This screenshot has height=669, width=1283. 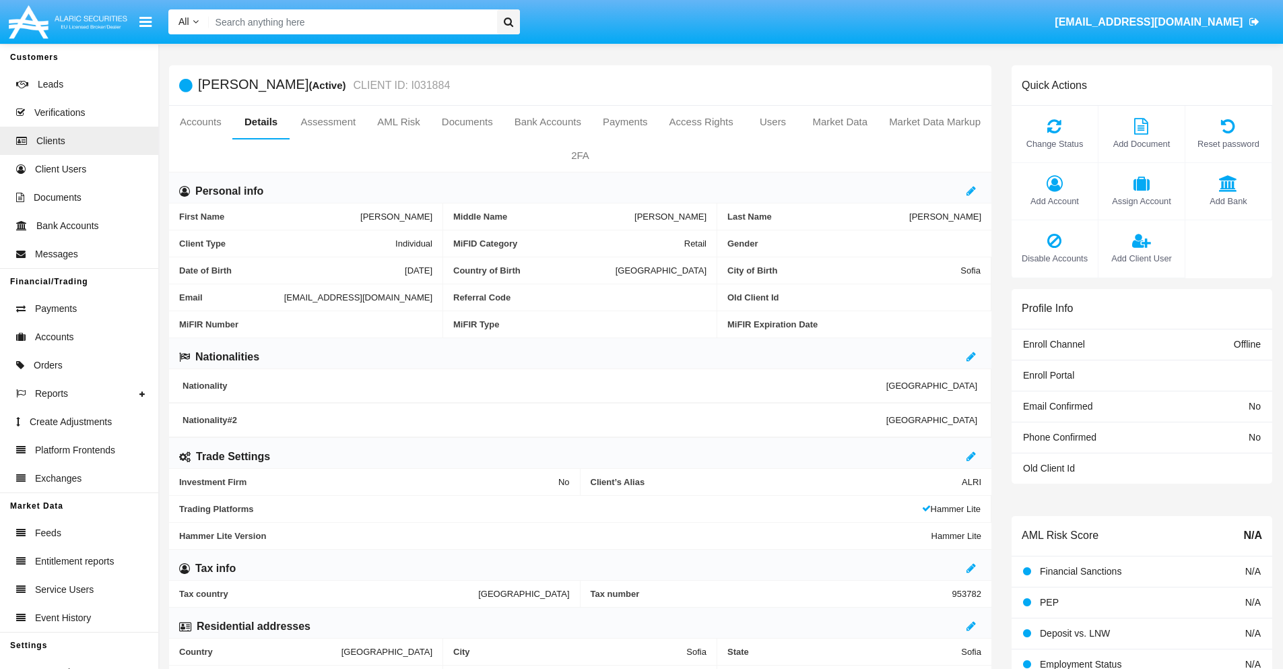 What do you see at coordinates (232, 297) in the screenshot?
I see `span: Email` at bounding box center [232, 297].